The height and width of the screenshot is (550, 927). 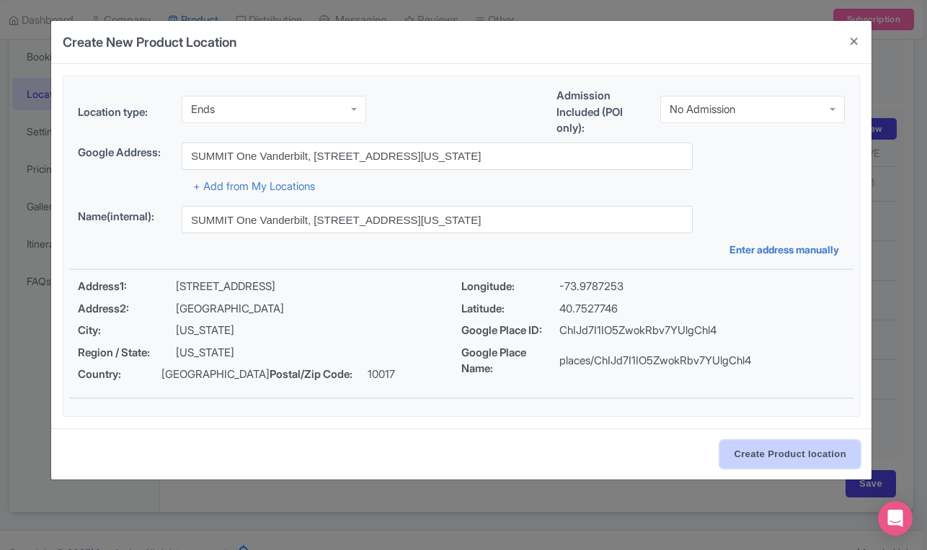 I want to click on a: Enter address manually, so click(x=787, y=249).